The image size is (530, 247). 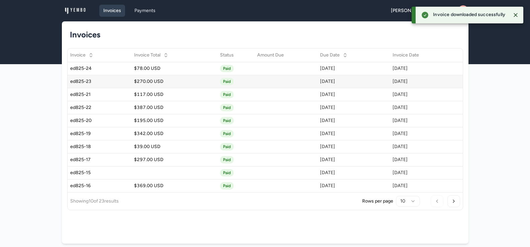 I want to click on button: Due Date, so click(x=334, y=55).